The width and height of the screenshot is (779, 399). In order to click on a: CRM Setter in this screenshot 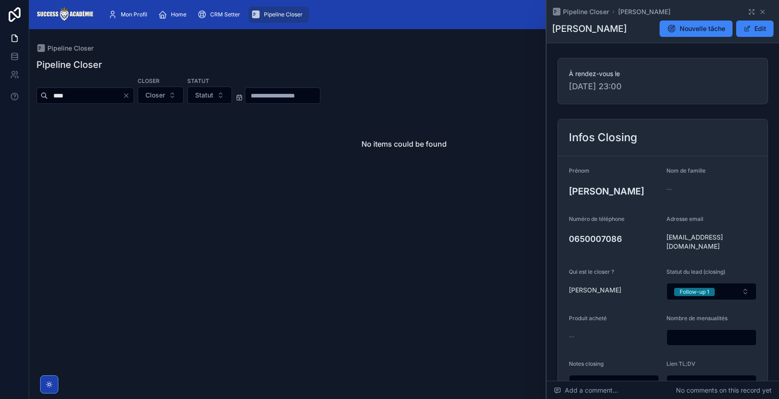, I will do `click(221, 15)`.